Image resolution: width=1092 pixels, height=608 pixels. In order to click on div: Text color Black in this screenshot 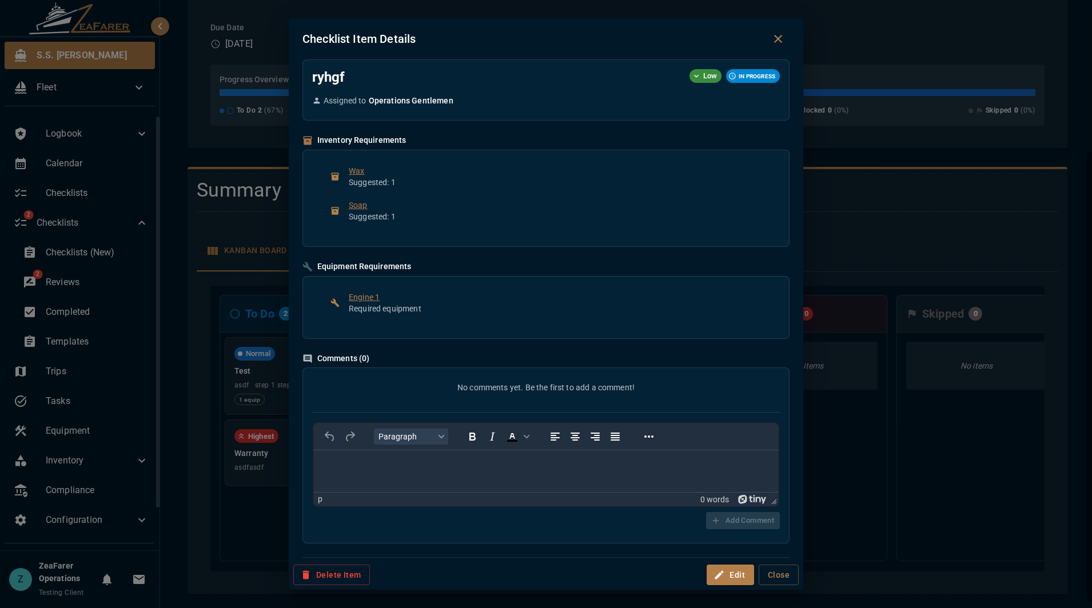, I will do `click(517, 437)`.